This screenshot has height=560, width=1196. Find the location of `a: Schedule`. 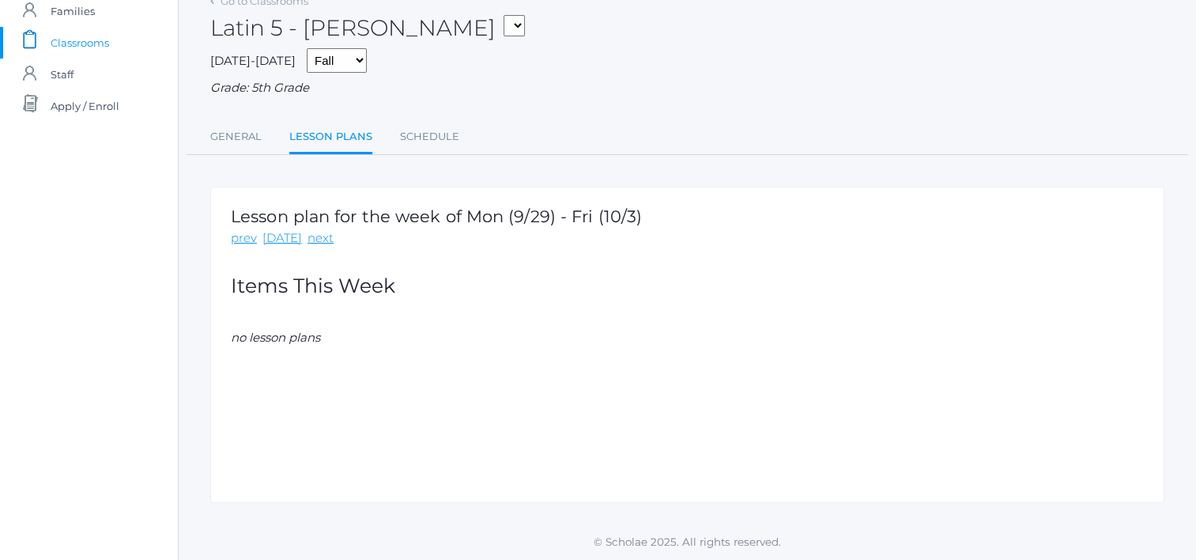

a: Schedule is located at coordinates (429, 137).